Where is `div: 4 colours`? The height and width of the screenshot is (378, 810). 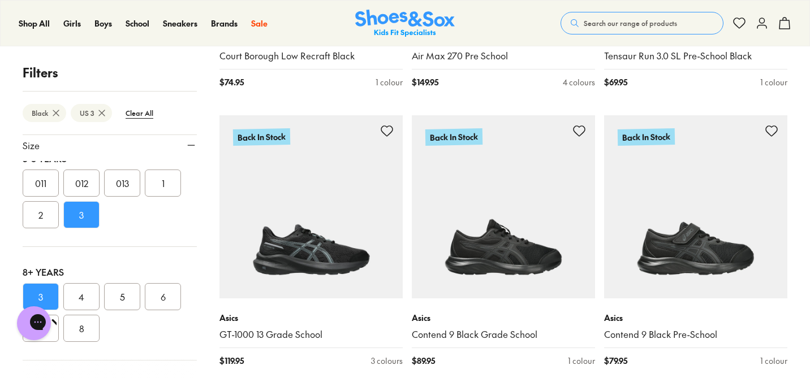 div: 4 colours is located at coordinates (578, 82).